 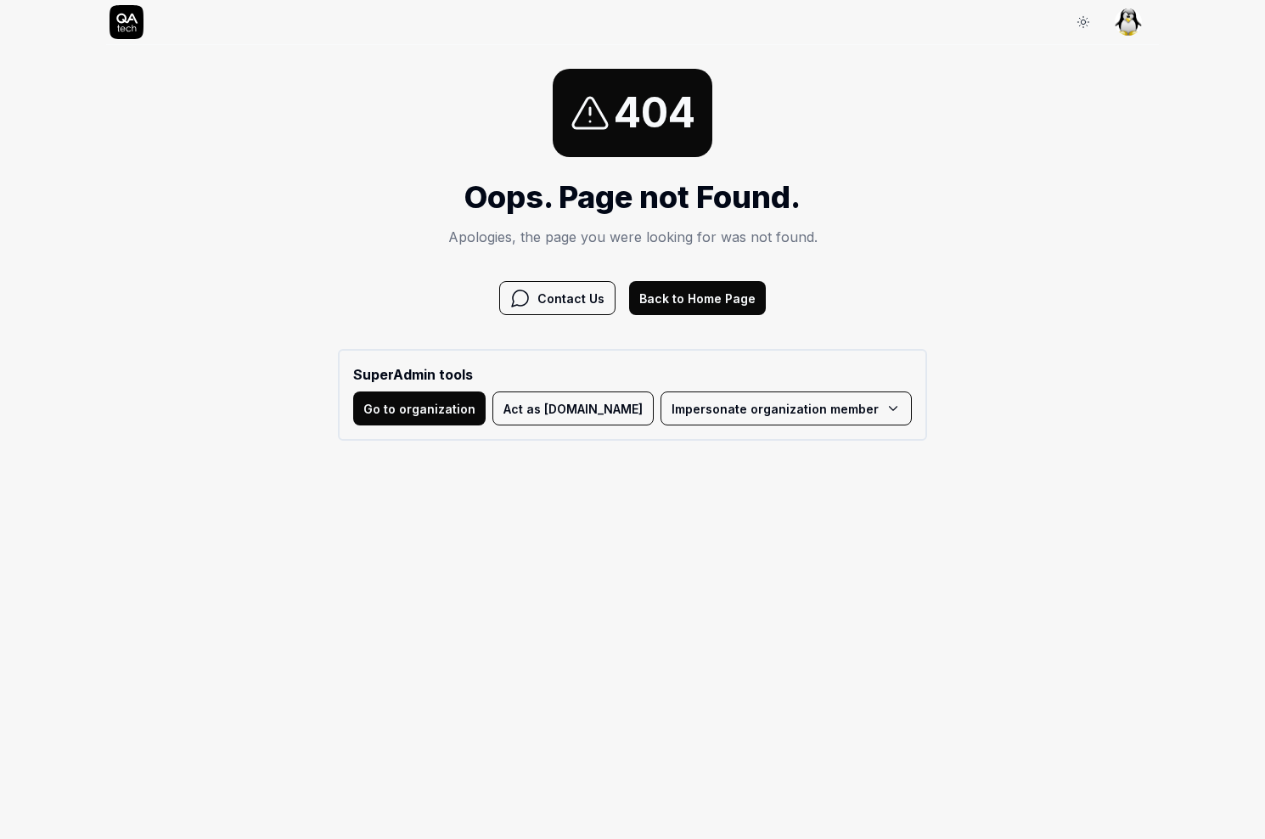 I want to click on button: Back to Home Page, so click(x=697, y=298).